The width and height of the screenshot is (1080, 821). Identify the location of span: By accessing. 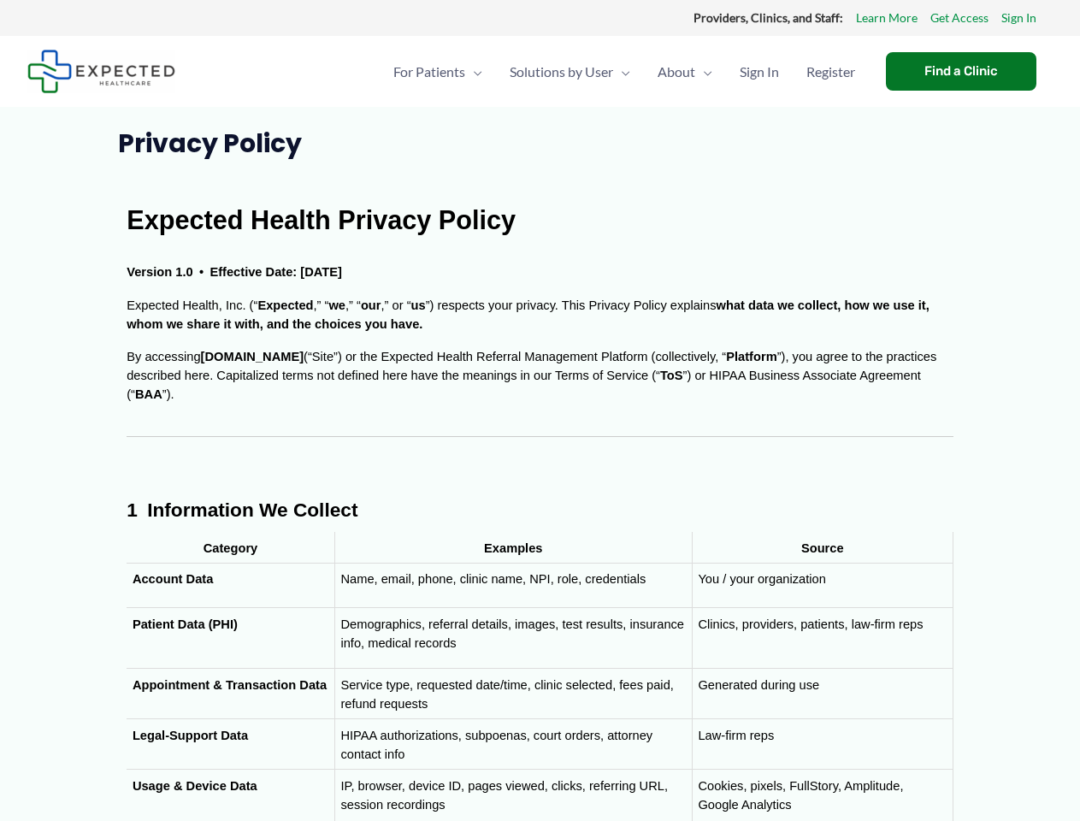
(163, 357).